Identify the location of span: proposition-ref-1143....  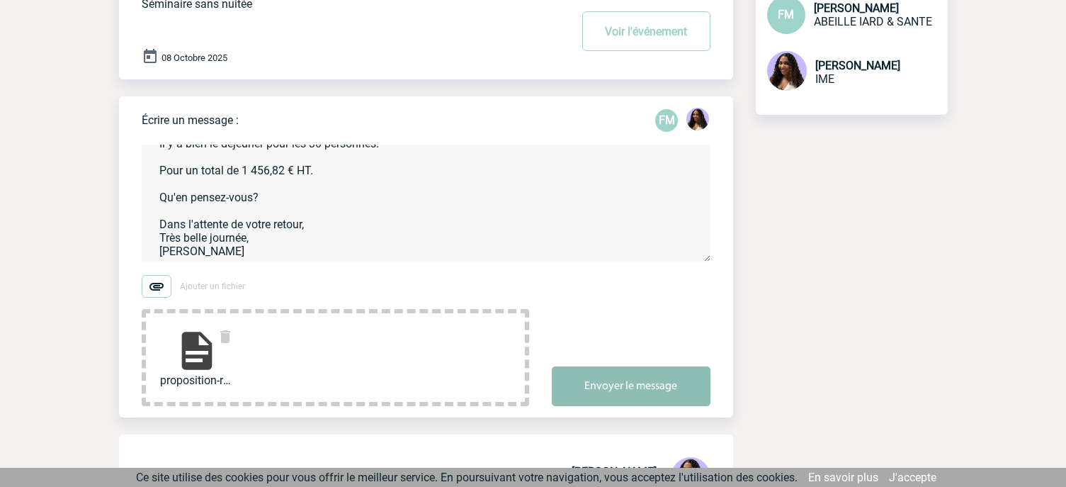
(197, 380).